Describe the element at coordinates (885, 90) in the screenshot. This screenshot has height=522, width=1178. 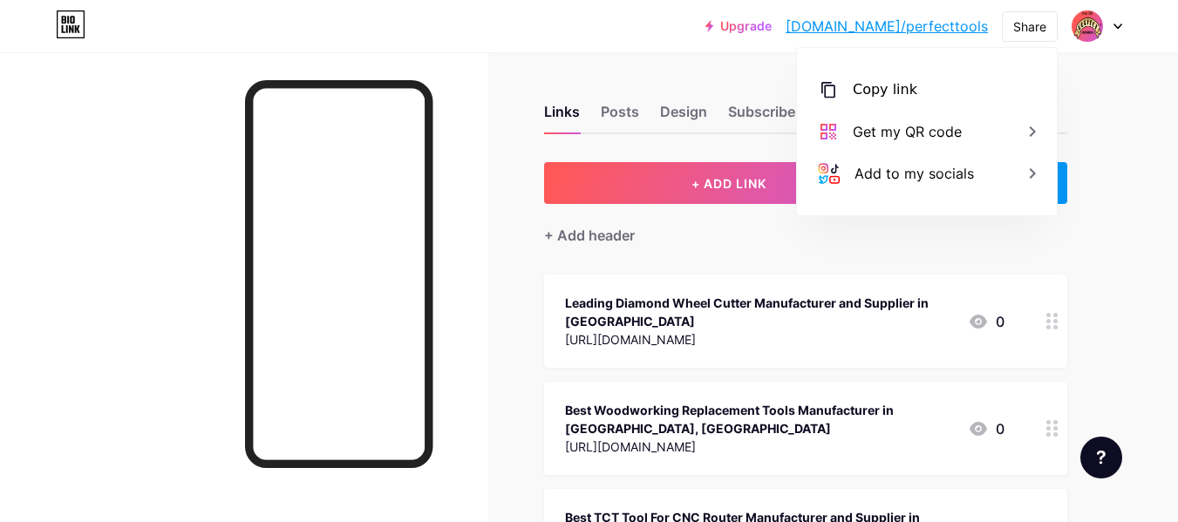
I see `div: Copy link` at that location.